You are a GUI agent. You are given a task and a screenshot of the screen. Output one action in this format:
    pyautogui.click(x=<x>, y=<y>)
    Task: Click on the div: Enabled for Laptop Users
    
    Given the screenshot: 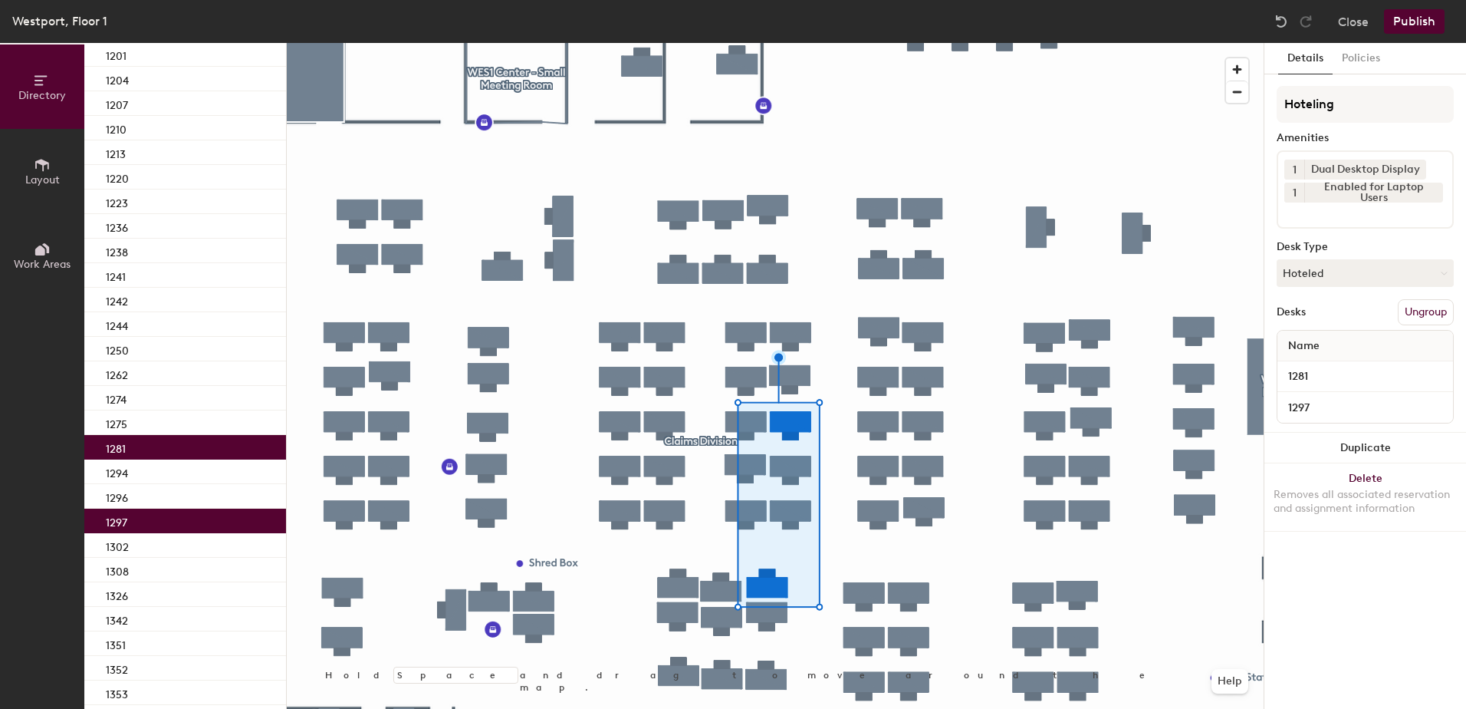 What is the action you would take?
    pyautogui.click(x=1374, y=192)
    